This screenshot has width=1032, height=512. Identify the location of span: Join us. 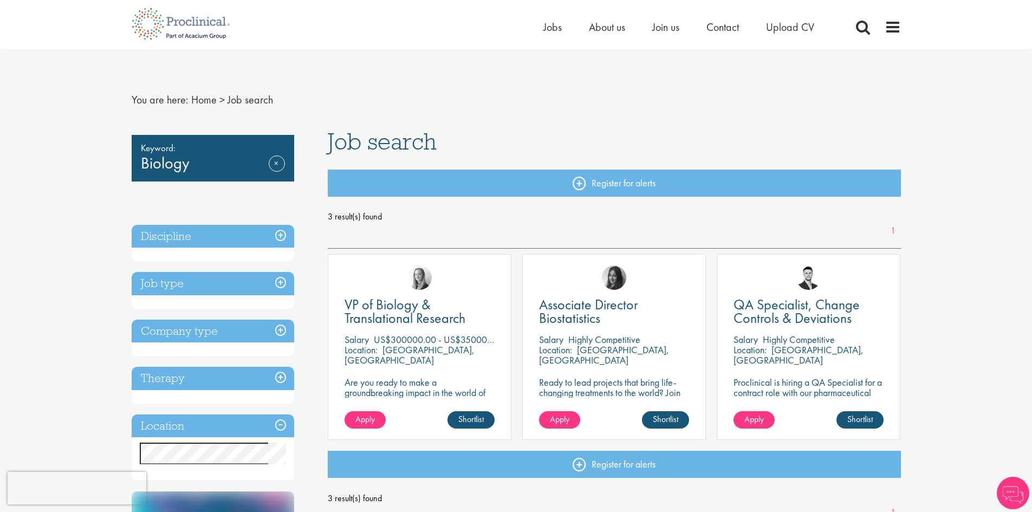
(666, 27).